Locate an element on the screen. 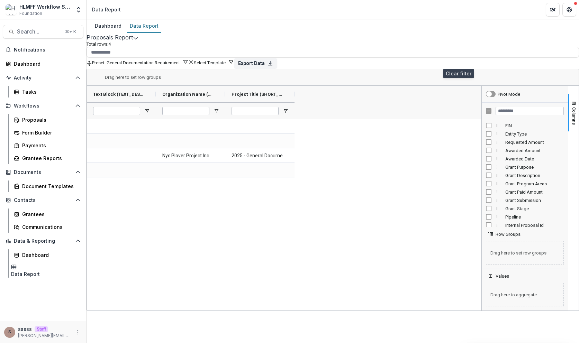  div: Requested Amount Column is located at coordinates (525, 142).